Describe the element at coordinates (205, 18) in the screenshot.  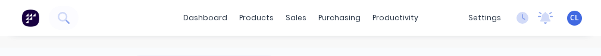
I see `a: dashboard` at that location.